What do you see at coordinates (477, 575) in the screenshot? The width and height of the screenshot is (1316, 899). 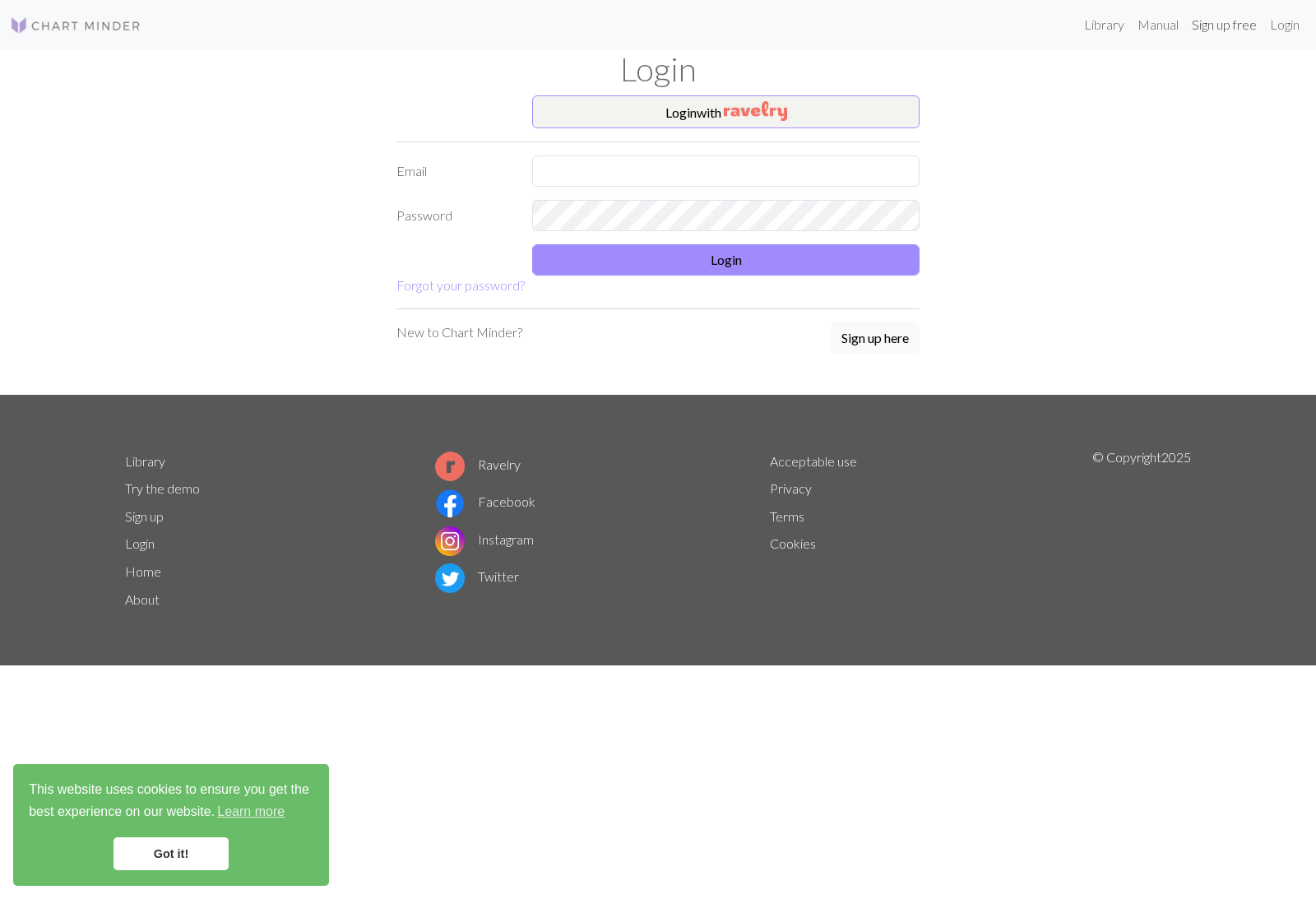 I see `a: Twitter` at bounding box center [477, 575].